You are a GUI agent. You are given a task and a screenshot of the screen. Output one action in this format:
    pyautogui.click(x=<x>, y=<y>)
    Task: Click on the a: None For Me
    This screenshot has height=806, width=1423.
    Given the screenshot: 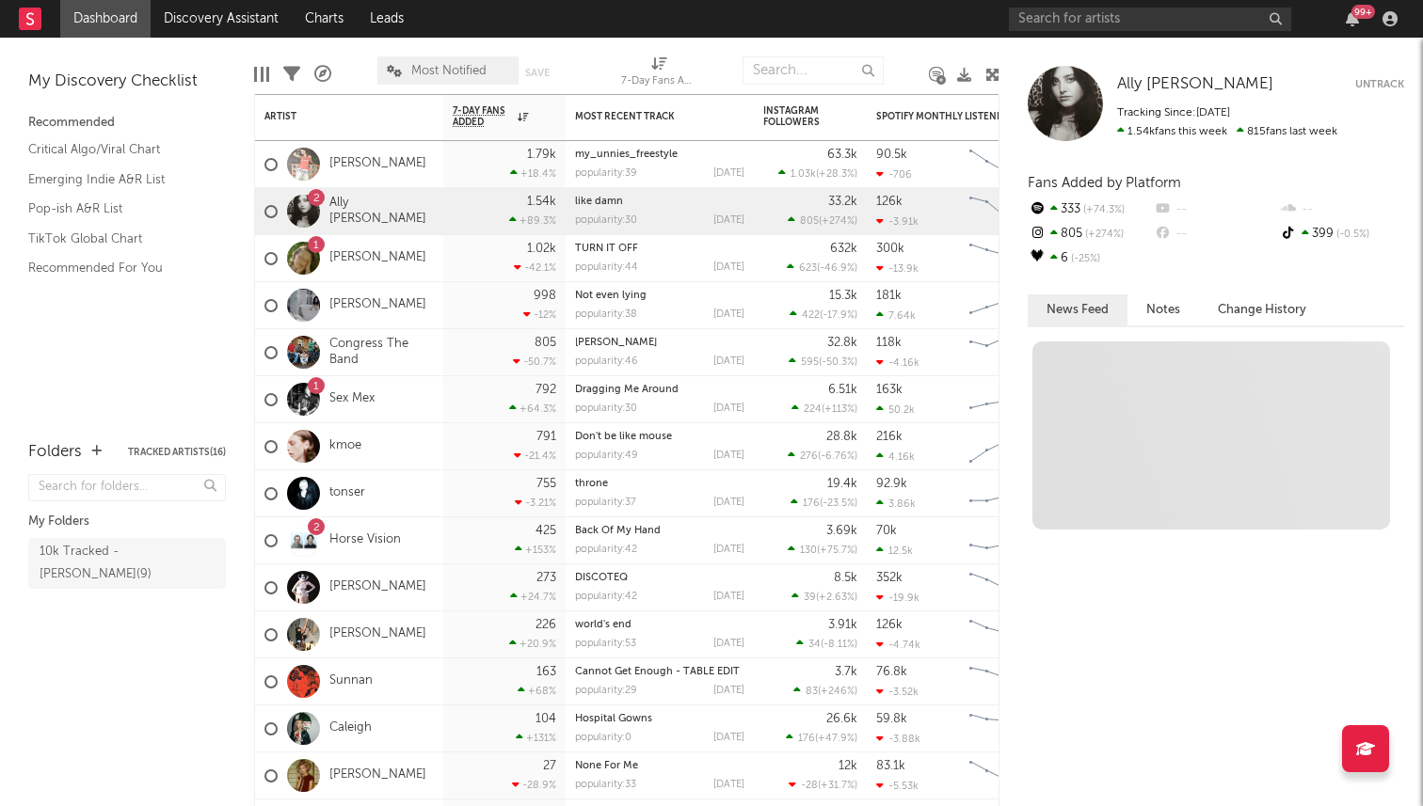 What is the action you would take?
    pyautogui.click(x=606, y=766)
    